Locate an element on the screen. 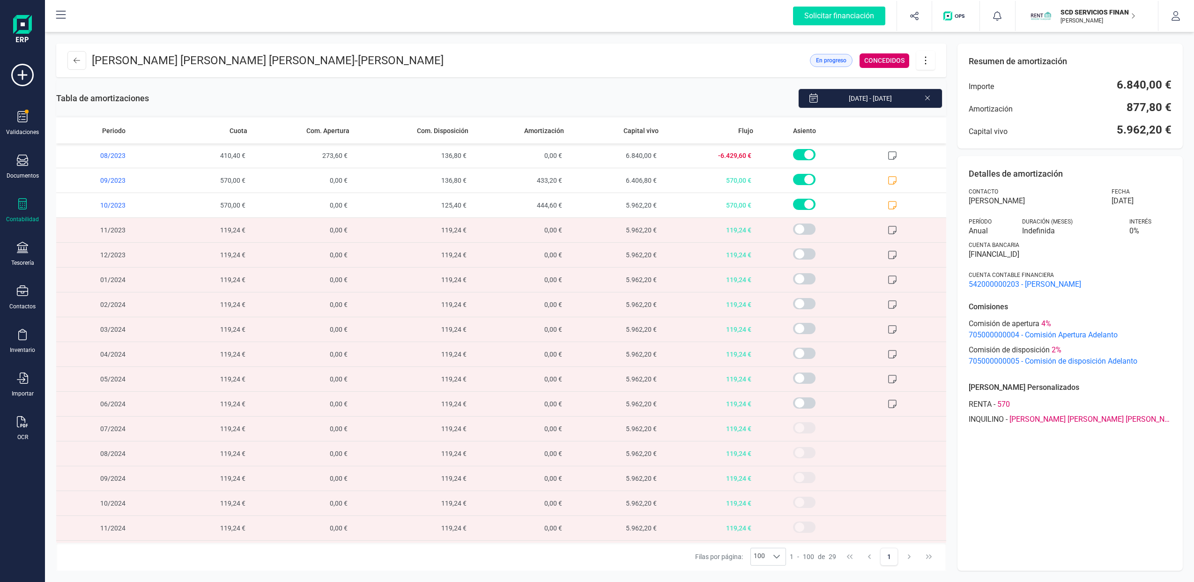 The height and width of the screenshot is (582, 1194). div: Contabilidad is located at coordinates (22, 219).